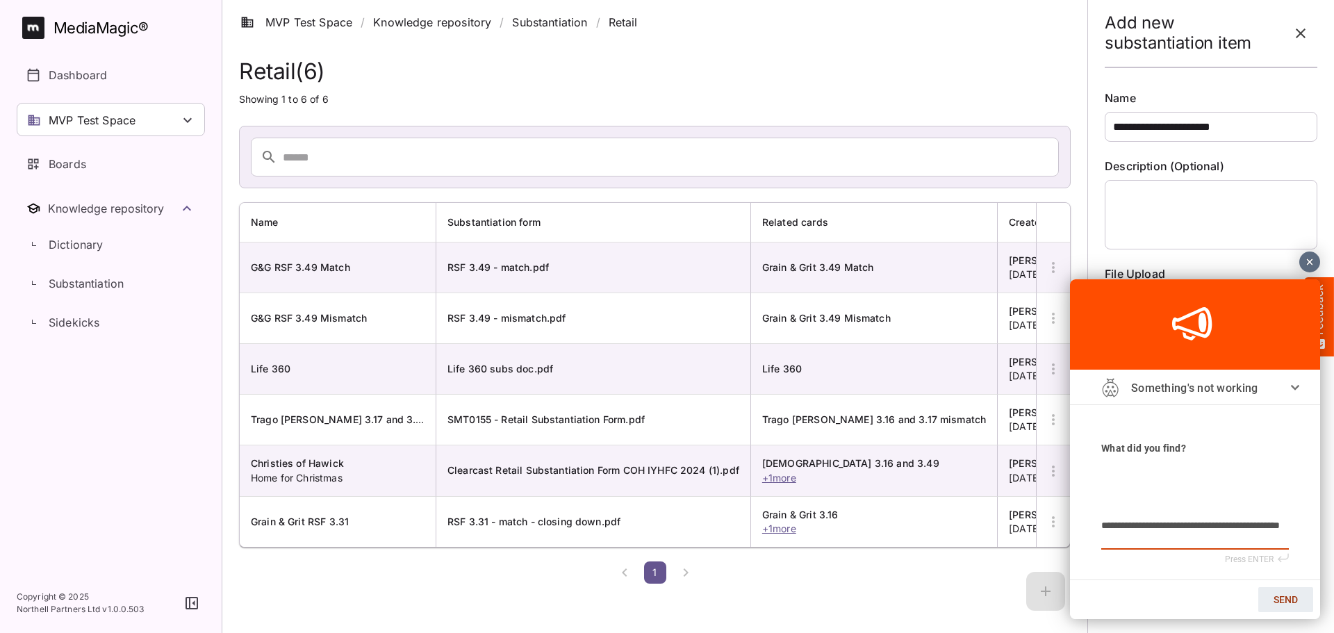 This screenshot has height=633, width=1334. Describe the element at coordinates (124, 108) in the screenshot. I see `span: Something's not working` at that location.